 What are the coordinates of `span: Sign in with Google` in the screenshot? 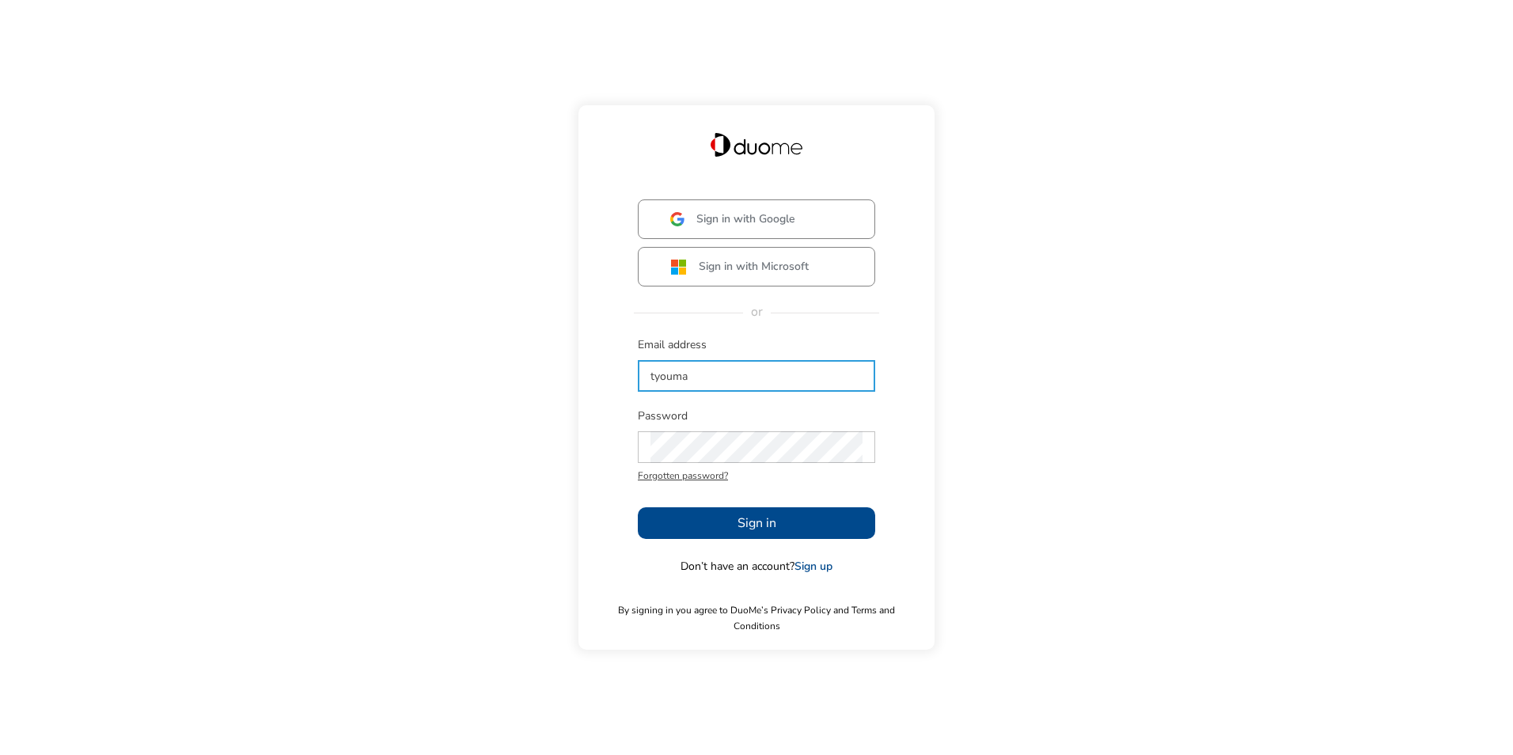 It's located at (745, 219).